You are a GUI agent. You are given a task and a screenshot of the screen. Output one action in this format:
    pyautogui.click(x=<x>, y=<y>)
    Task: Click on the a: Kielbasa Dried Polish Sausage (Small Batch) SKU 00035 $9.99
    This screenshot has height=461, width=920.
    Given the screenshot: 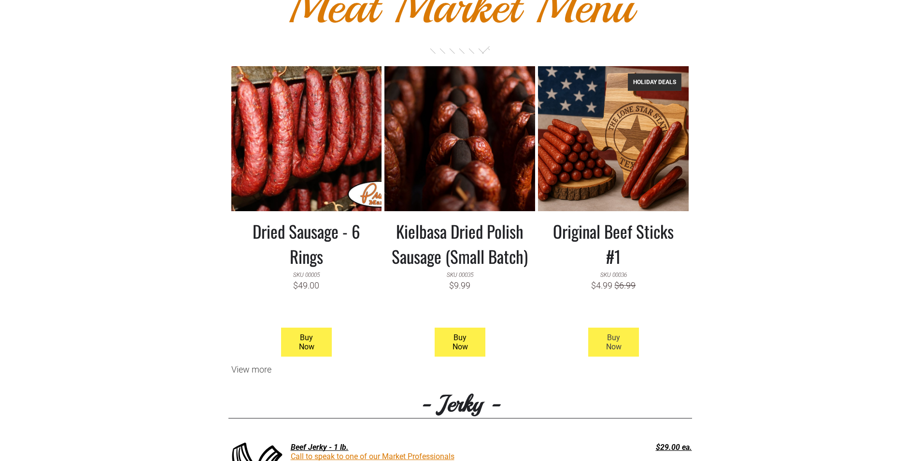 What is the action you would take?
    pyautogui.click(x=460, y=267)
    